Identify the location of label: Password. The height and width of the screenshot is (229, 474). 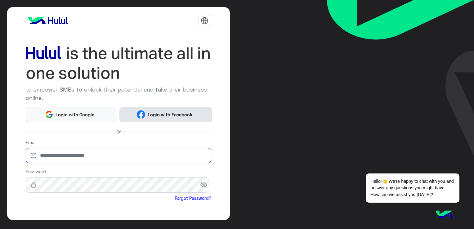
(36, 171).